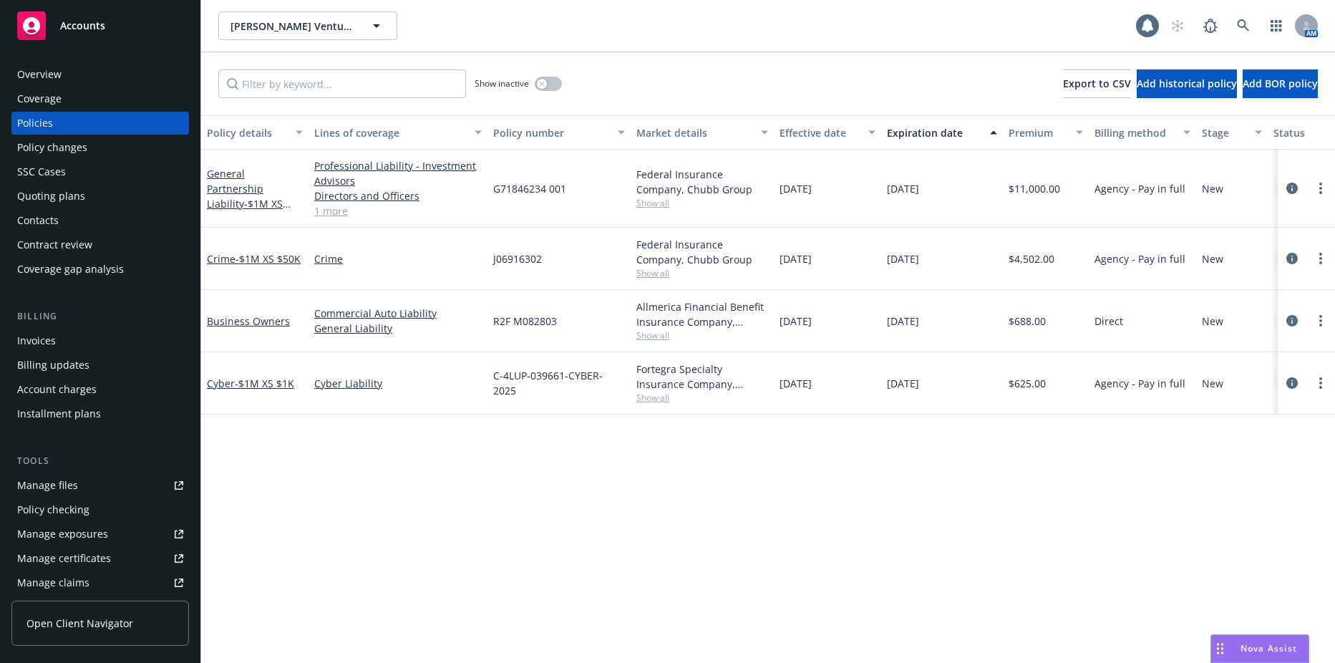 The image size is (1335, 663). I want to click on span: Show all, so click(702, 273).